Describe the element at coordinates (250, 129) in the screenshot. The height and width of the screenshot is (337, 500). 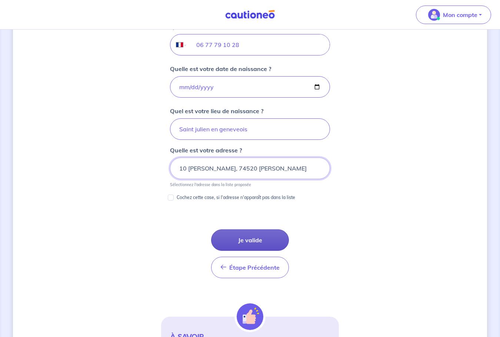
I see `input: Paris` at that location.